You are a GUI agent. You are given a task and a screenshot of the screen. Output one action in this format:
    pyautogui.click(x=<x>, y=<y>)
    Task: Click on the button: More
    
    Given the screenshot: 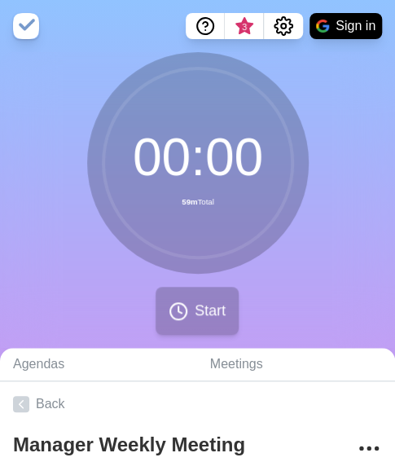 What is the action you would take?
    pyautogui.click(x=369, y=448)
    